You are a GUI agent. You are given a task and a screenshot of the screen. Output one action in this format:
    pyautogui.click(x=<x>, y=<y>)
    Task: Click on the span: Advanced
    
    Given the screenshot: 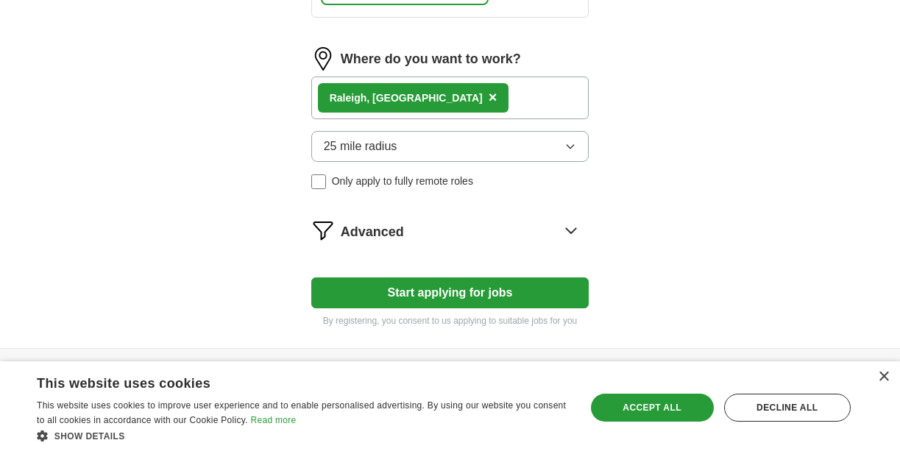 What is the action you would take?
    pyautogui.click(x=372, y=232)
    